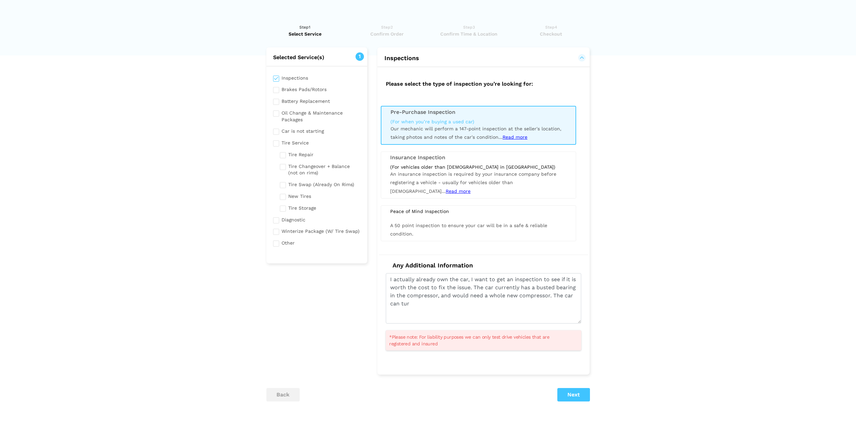 The width and height of the screenshot is (856, 427). What do you see at coordinates (476, 133) in the screenshot?
I see `span: Our mechanic will perform a 147-point inspection at the seller's location, taking photos and note...` at bounding box center [476, 133].